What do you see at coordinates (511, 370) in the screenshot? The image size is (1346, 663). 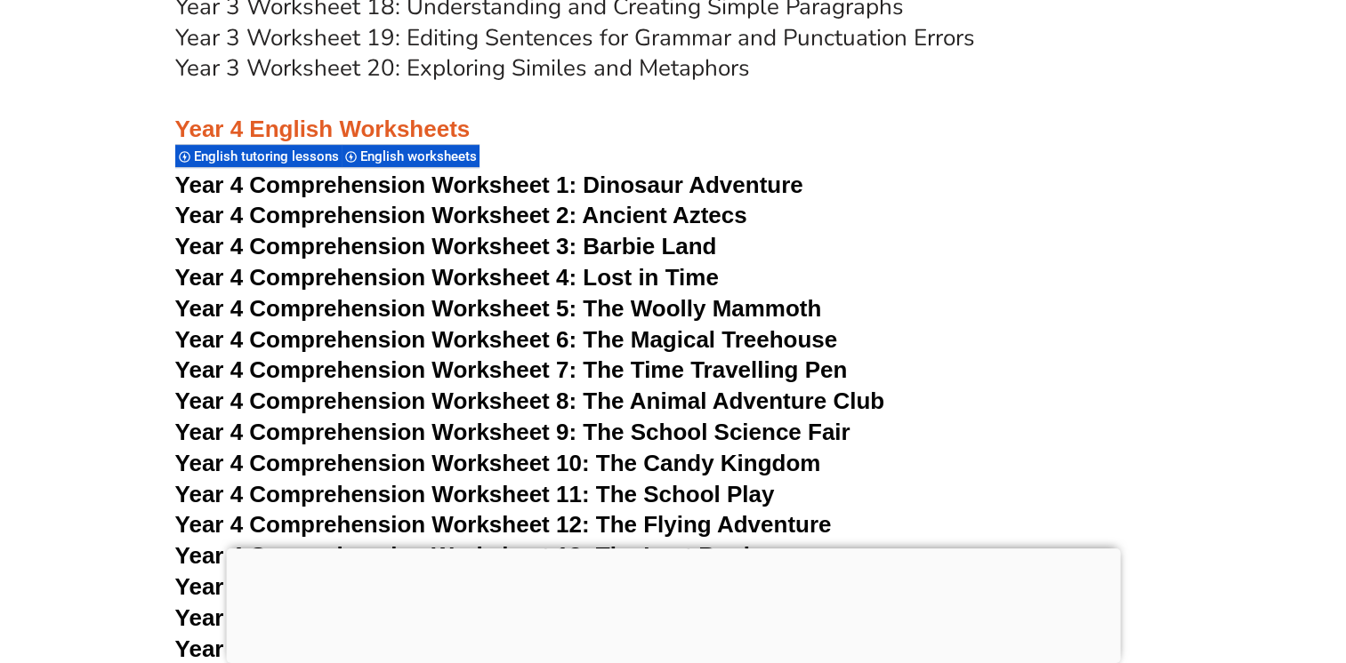 I see `span: Year 4 Comprehension Worksheet 7: The Time Travelling Pen` at bounding box center [511, 370].